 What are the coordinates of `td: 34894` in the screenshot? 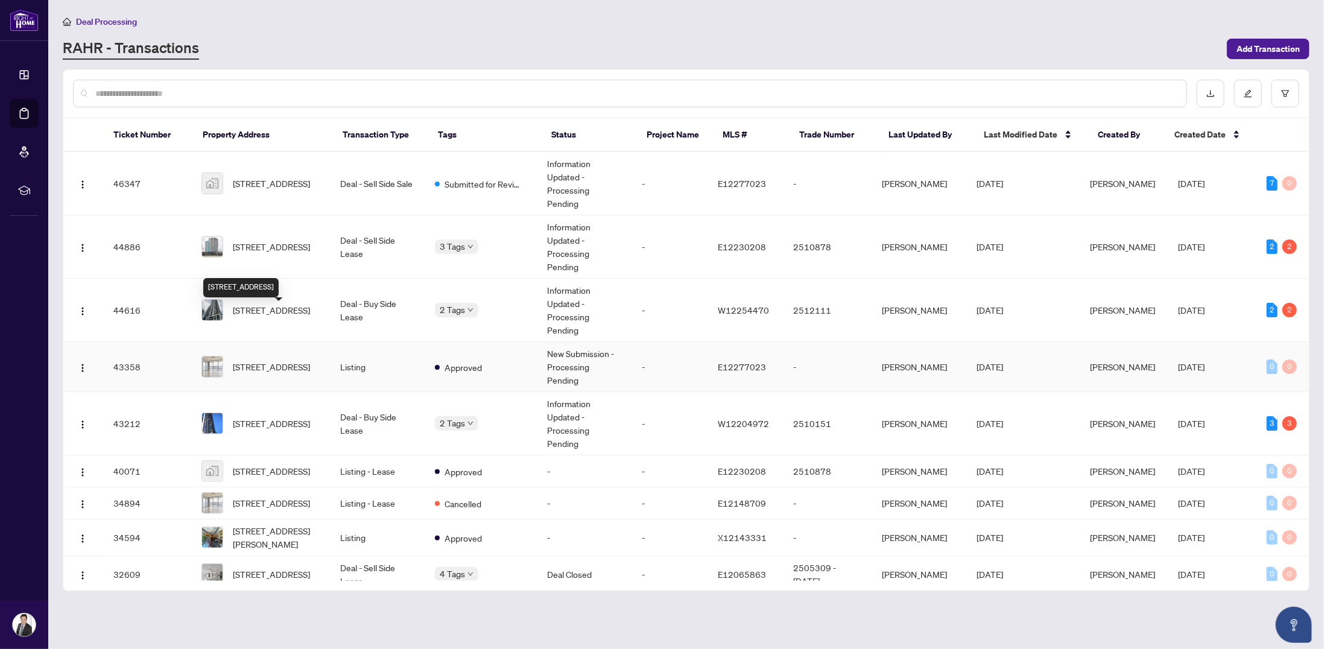 It's located at (148, 503).